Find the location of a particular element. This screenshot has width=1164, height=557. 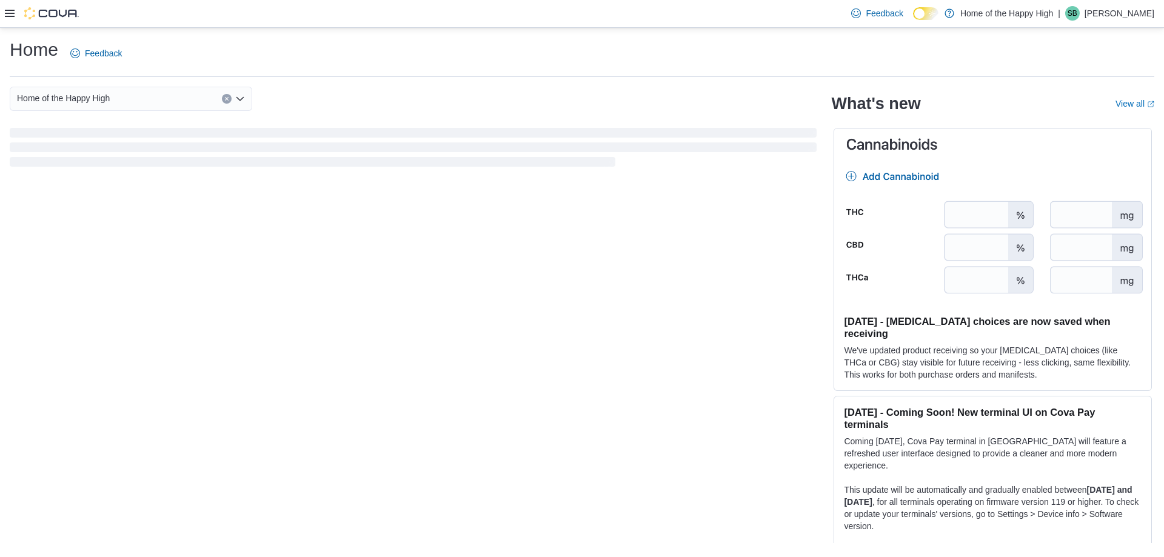

button: Open list of options is located at coordinates (240, 99).